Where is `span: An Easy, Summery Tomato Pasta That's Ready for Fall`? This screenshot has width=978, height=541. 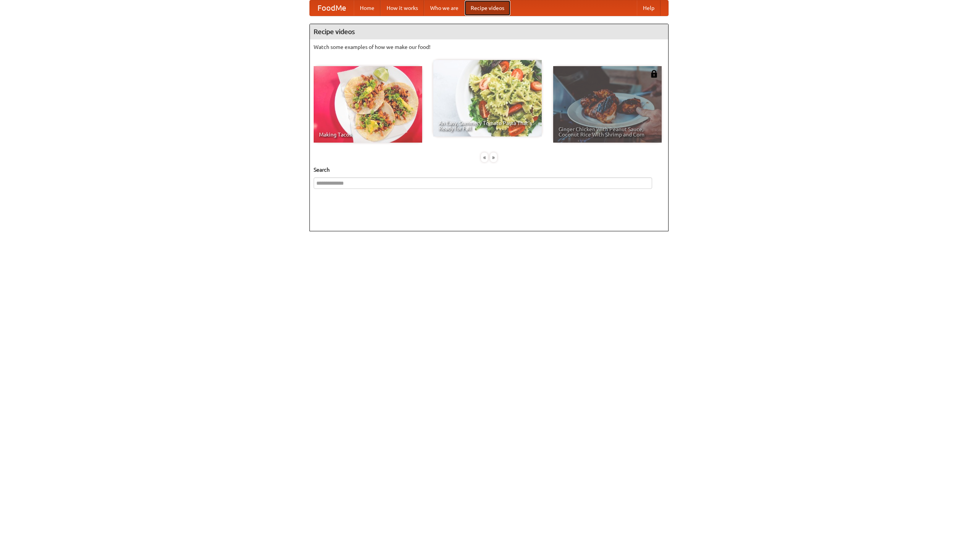 span: An Easy, Summery Tomato Pasta That's Ready for Fall is located at coordinates (487, 126).